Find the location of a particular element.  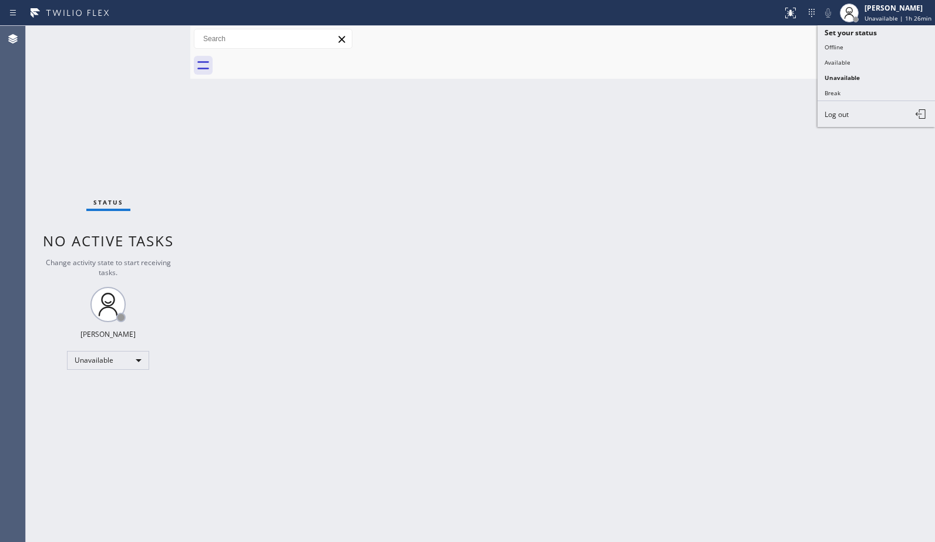

div: Unavailable is located at coordinates (108, 360).